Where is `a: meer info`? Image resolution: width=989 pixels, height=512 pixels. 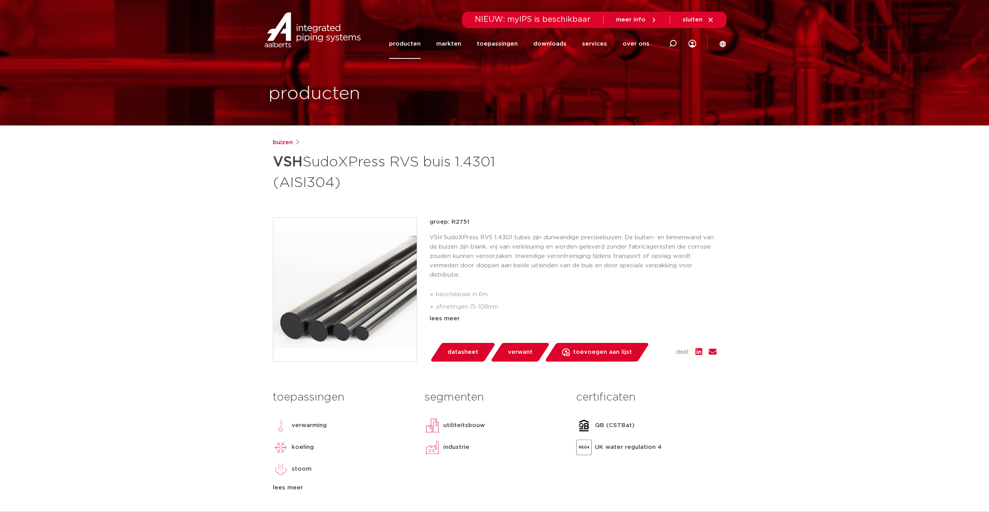 a: meer info is located at coordinates (637, 20).